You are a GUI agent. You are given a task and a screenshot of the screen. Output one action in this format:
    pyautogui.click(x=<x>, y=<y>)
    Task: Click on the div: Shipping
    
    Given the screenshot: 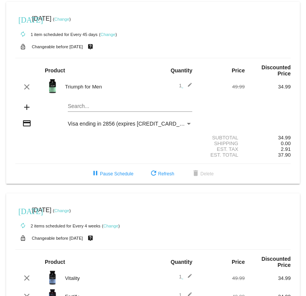 What is the action you would take?
    pyautogui.click(x=222, y=143)
    